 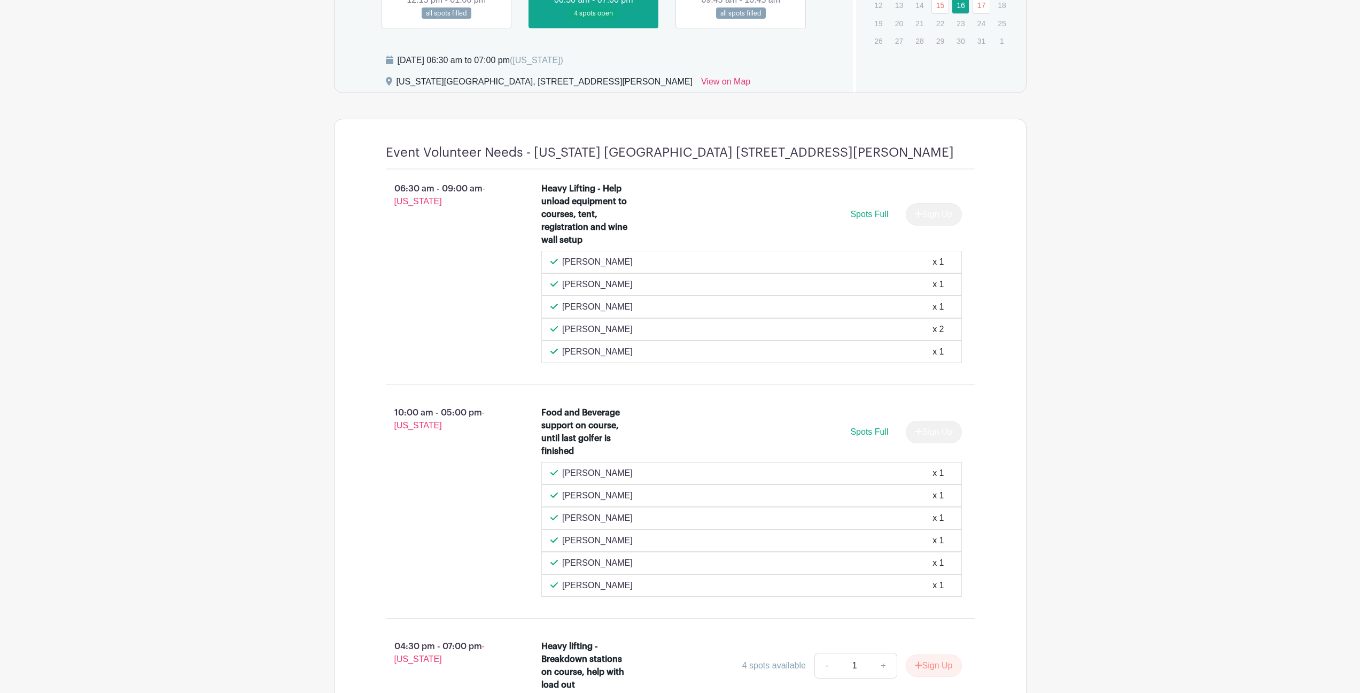 I want to click on p: 29, so click(x=940, y=41).